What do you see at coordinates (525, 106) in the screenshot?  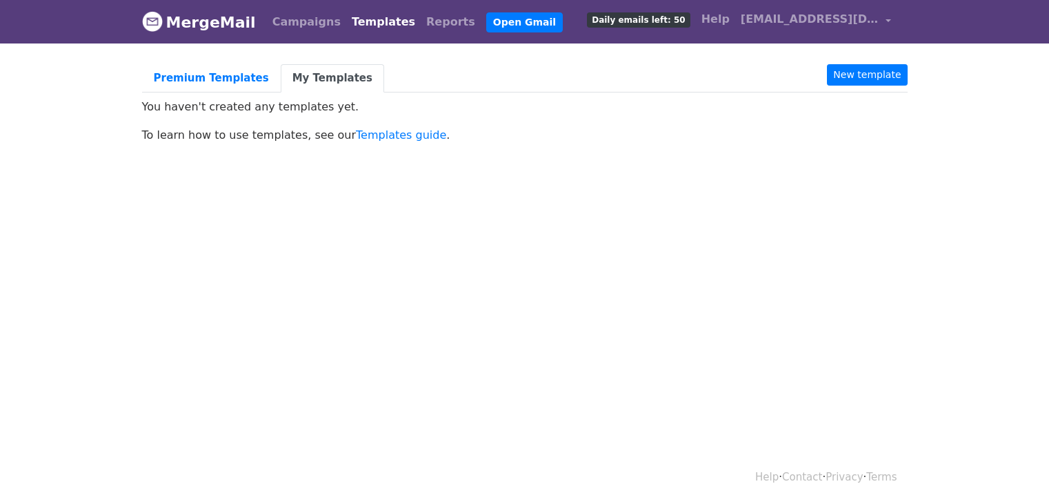 I see `p: You haven't created any templates yet.` at bounding box center [525, 106].